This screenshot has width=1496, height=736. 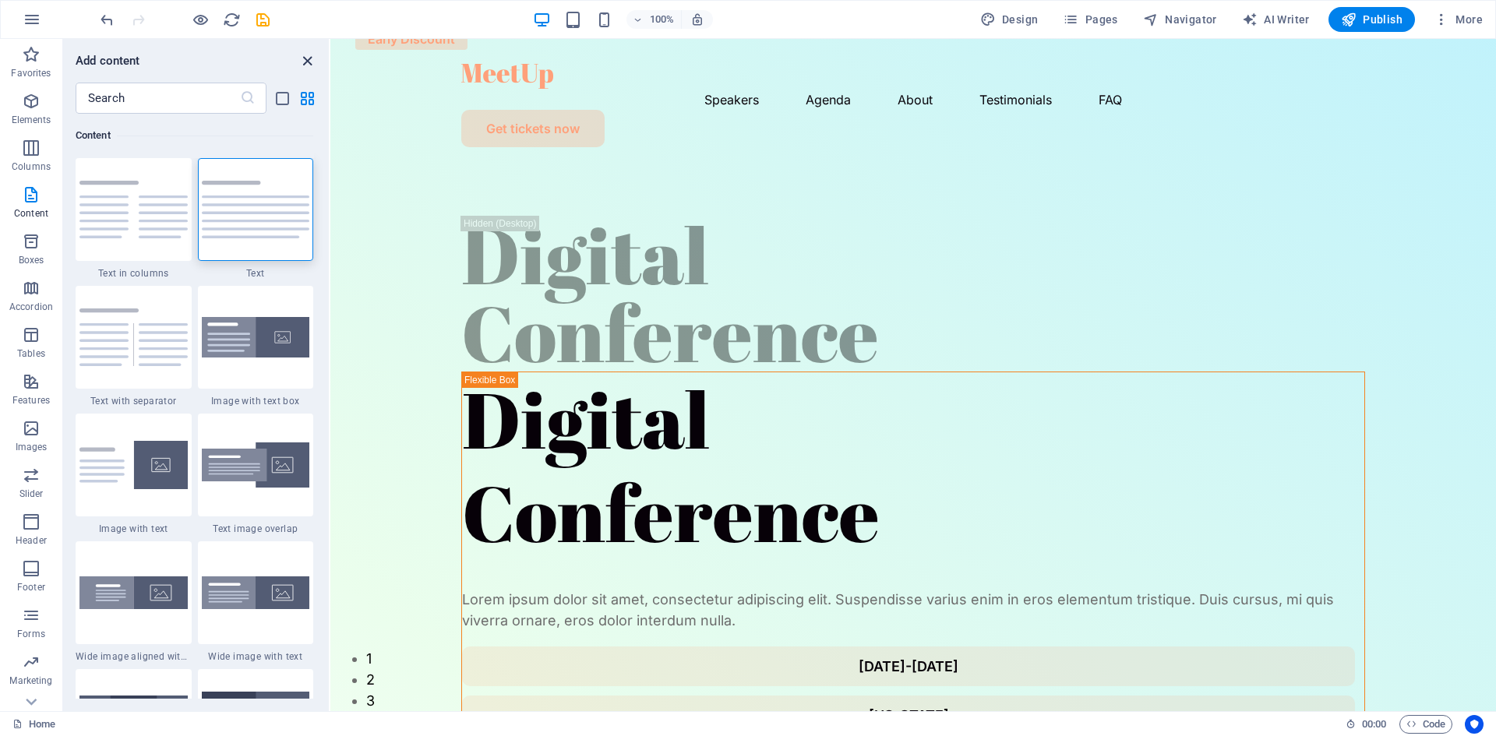 What do you see at coordinates (307, 98) in the screenshot?
I see `button: grid-view` at bounding box center [307, 98].